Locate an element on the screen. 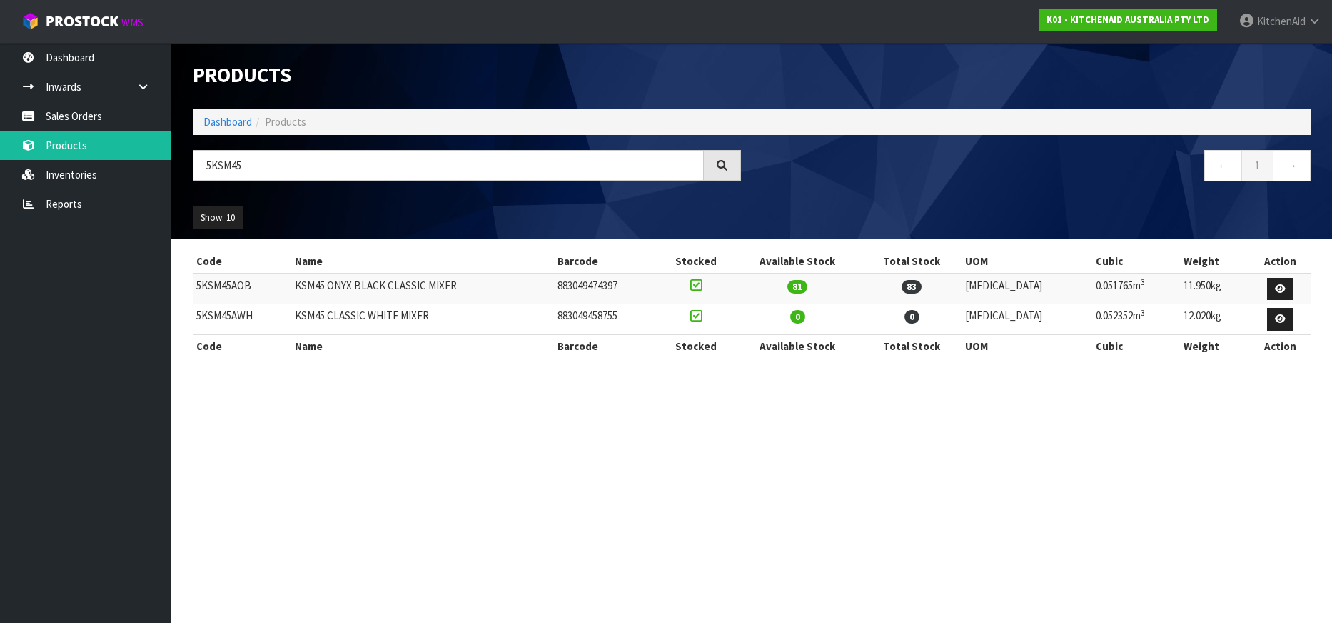 The height and width of the screenshot is (623, 1332). td: 11.950kg is located at coordinates (1215, 288).